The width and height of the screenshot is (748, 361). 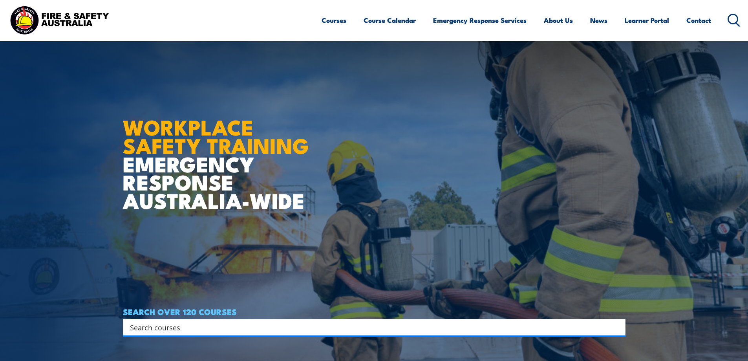 What do you see at coordinates (558, 20) in the screenshot?
I see `a: About Us` at bounding box center [558, 20].